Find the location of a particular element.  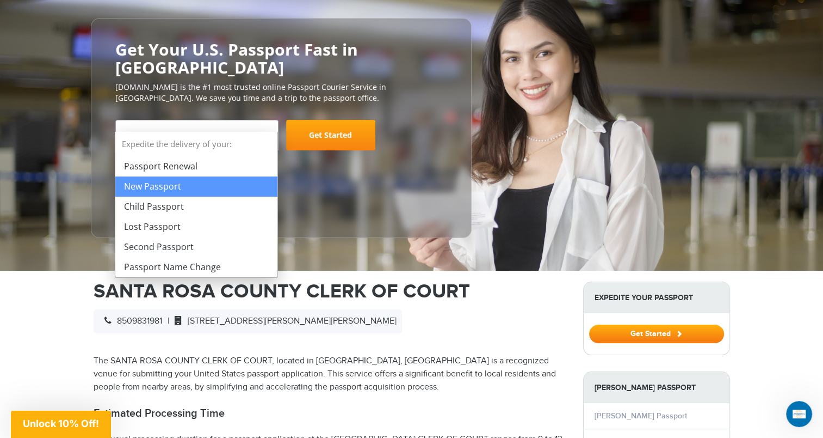

button: Get Started is located at coordinates (657, 334).